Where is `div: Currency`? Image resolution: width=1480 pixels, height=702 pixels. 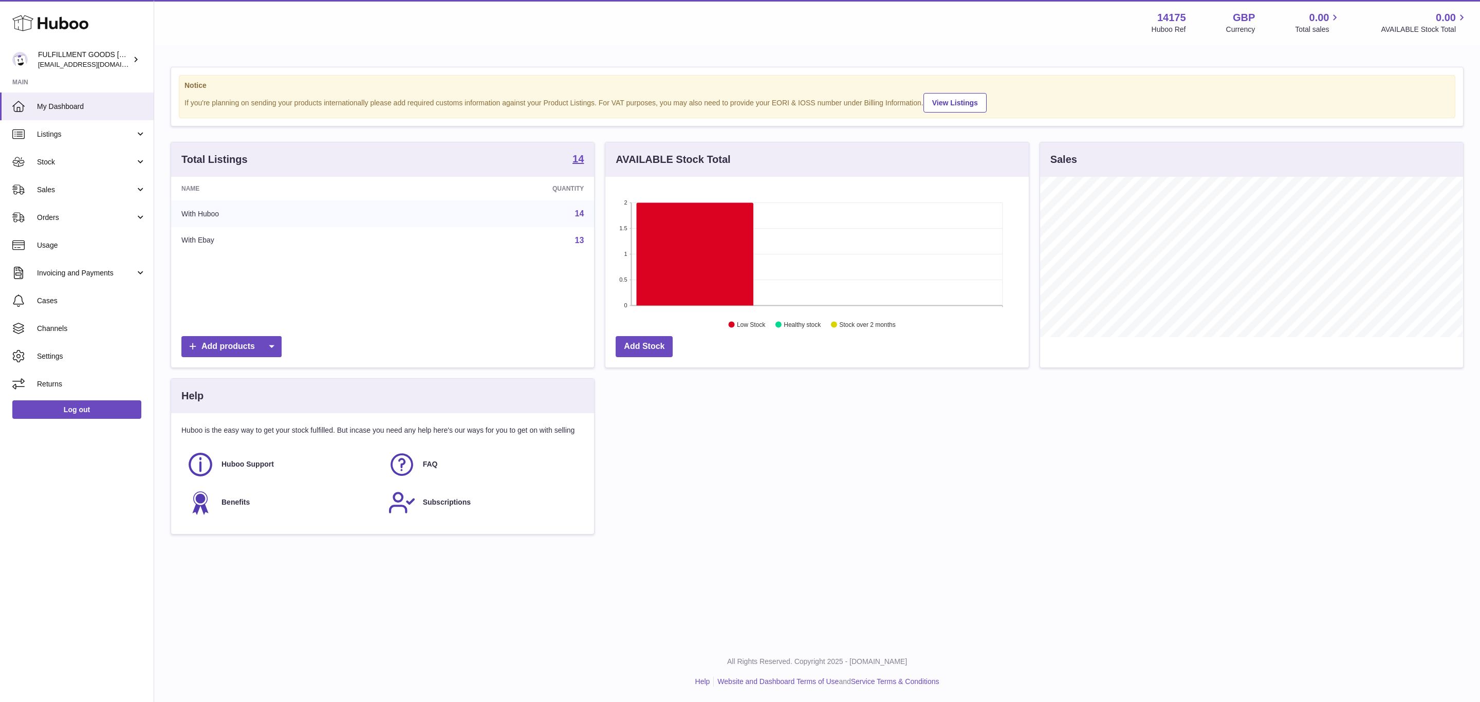 div: Currency is located at coordinates (1240, 29).